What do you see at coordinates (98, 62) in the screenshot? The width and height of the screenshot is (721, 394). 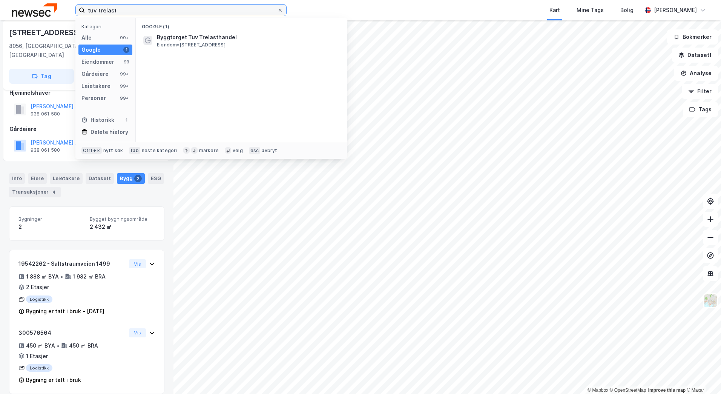 I see `div: Eiendommer` at bounding box center [98, 62].